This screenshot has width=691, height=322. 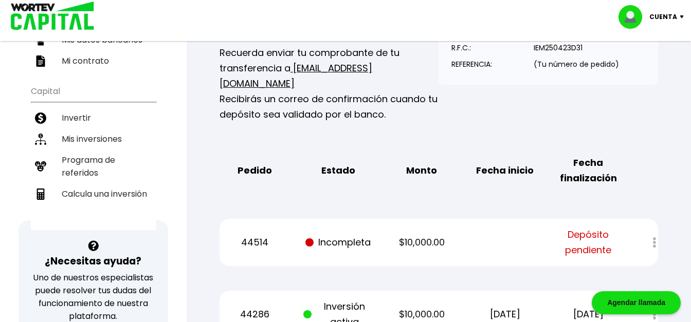 I want to click on b: Monto, so click(x=422, y=171).